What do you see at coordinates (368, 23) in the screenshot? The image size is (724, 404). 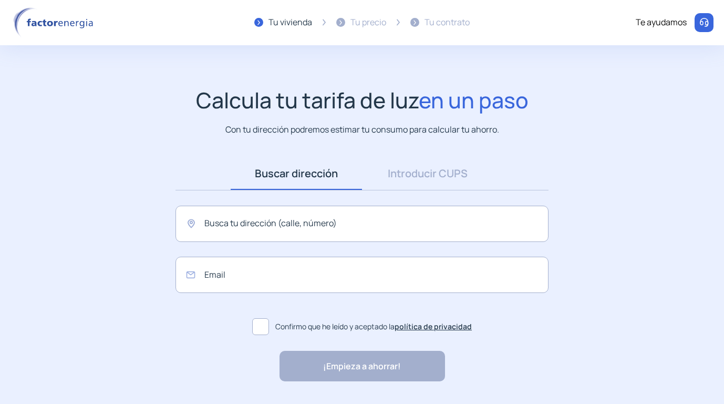 I see `div: Tu precio` at bounding box center [368, 23].